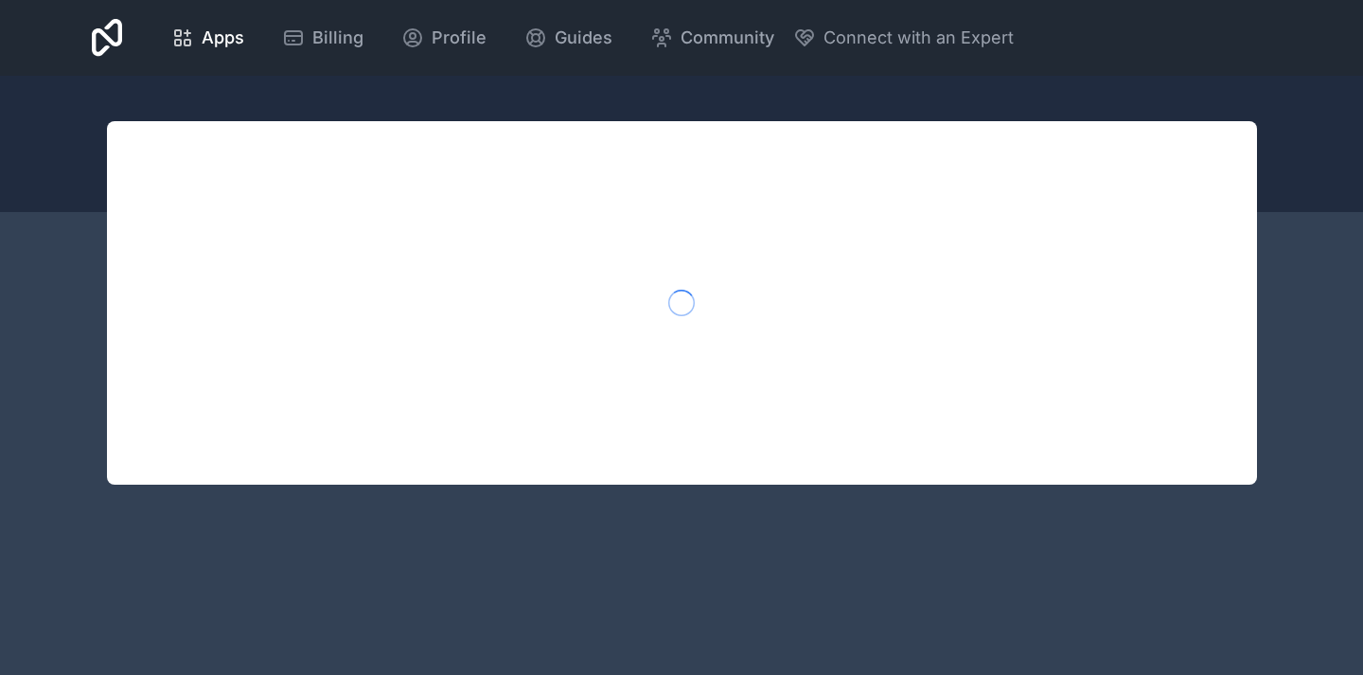 The width and height of the screenshot is (1363, 675). What do you see at coordinates (918, 38) in the screenshot?
I see `span: Connect with an Expert` at bounding box center [918, 38].